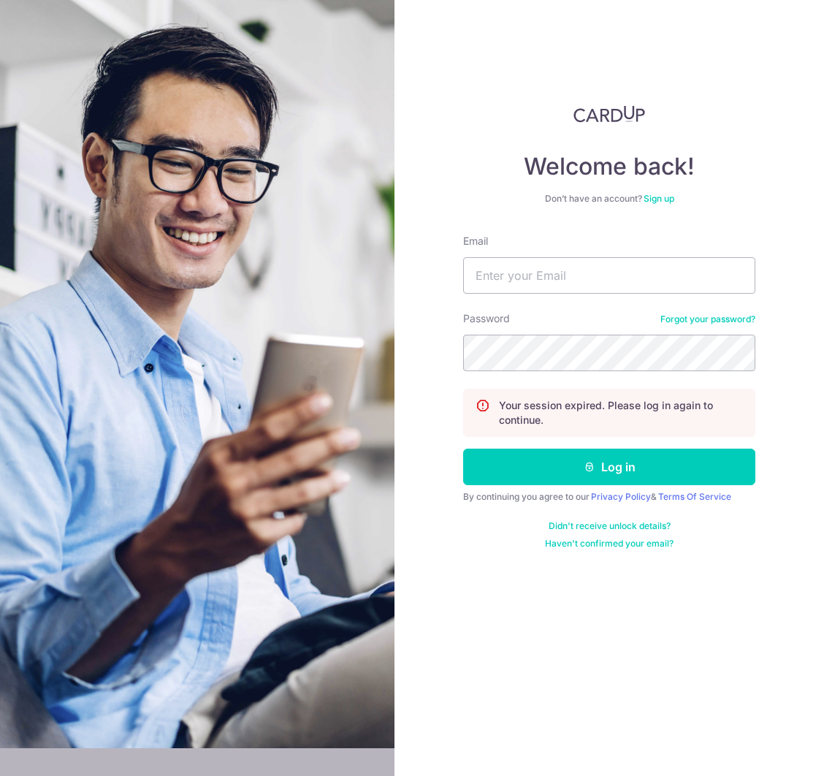 The image size is (824, 776). What do you see at coordinates (609, 275) in the screenshot?
I see `input: Enter your Email` at bounding box center [609, 275].